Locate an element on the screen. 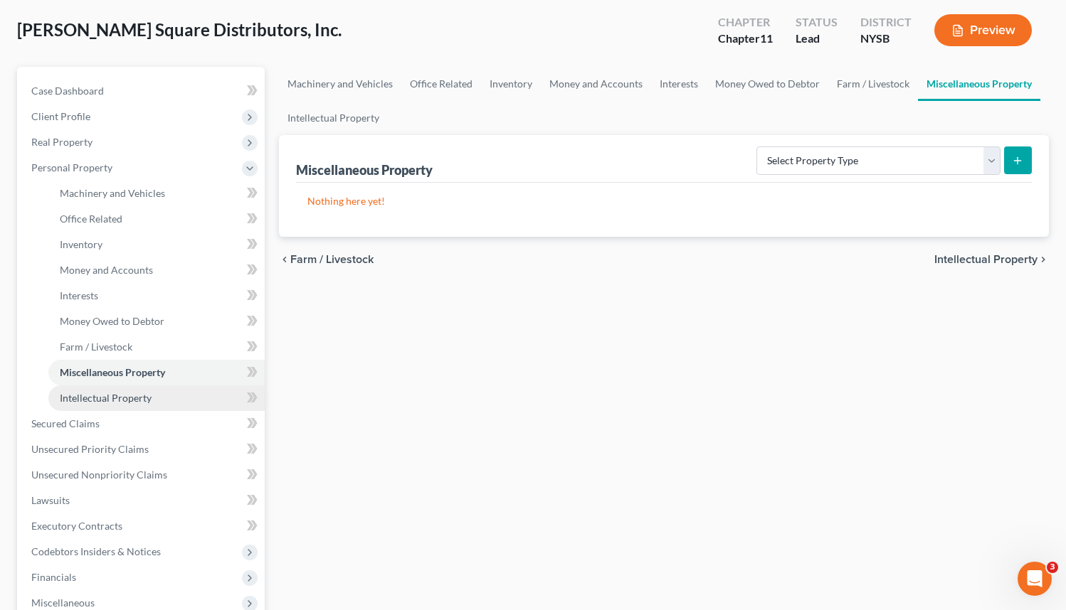 The height and width of the screenshot is (610, 1066). span: 3 is located at coordinates (1052, 568).